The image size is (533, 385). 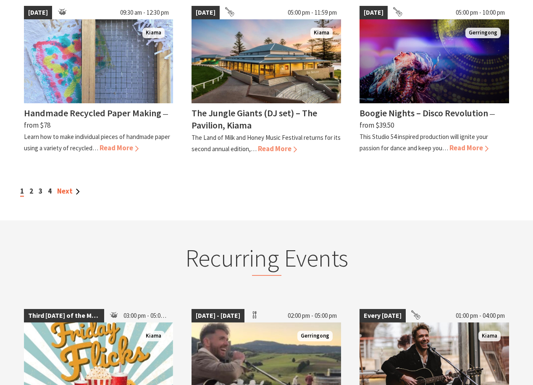 What do you see at coordinates (427, 119) in the screenshot?
I see `span: ⁠— from $39.50` at bounding box center [427, 119].